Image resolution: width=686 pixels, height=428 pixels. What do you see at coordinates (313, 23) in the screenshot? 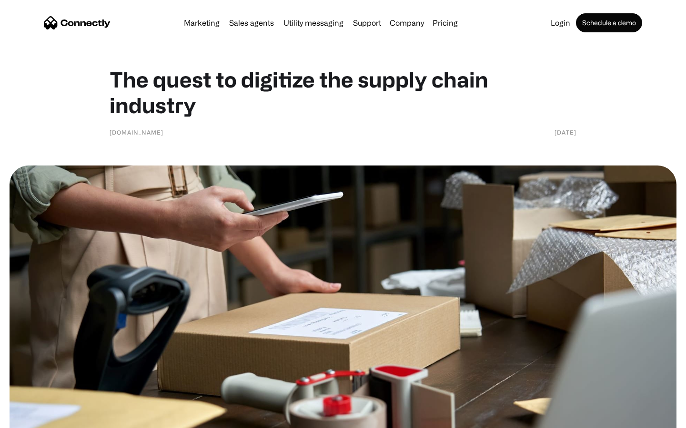
I see `a: Utility messaging` at bounding box center [313, 23].